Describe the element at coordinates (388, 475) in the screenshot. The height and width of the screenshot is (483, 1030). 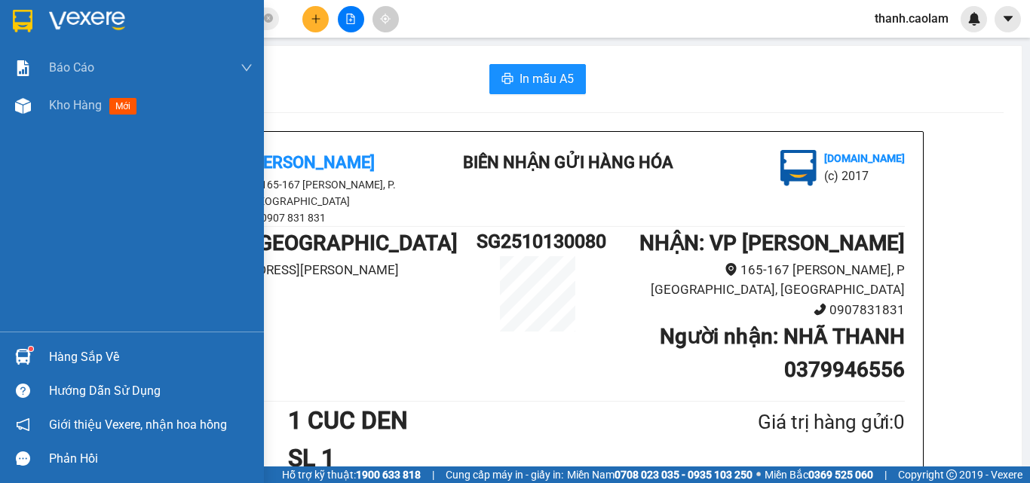
I see `strong: 1900 633 818` at that location.